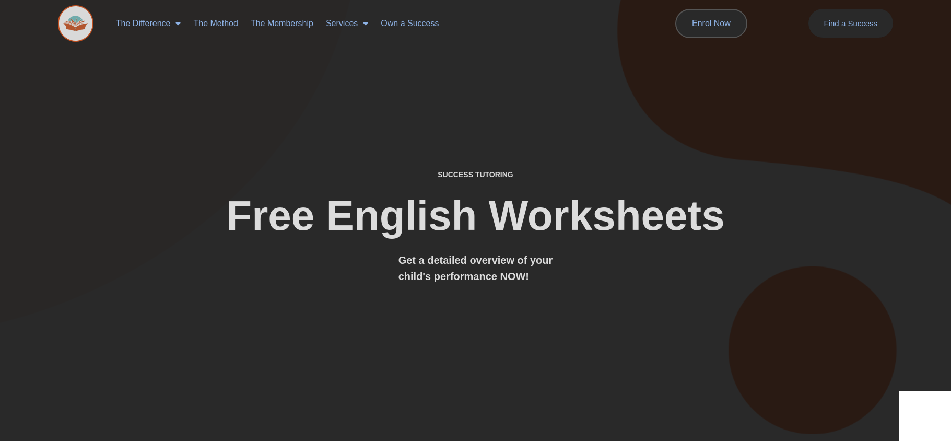 Image resolution: width=951 pixels, height=441 pixels. I want to click on a: Services, so click(347, 23).